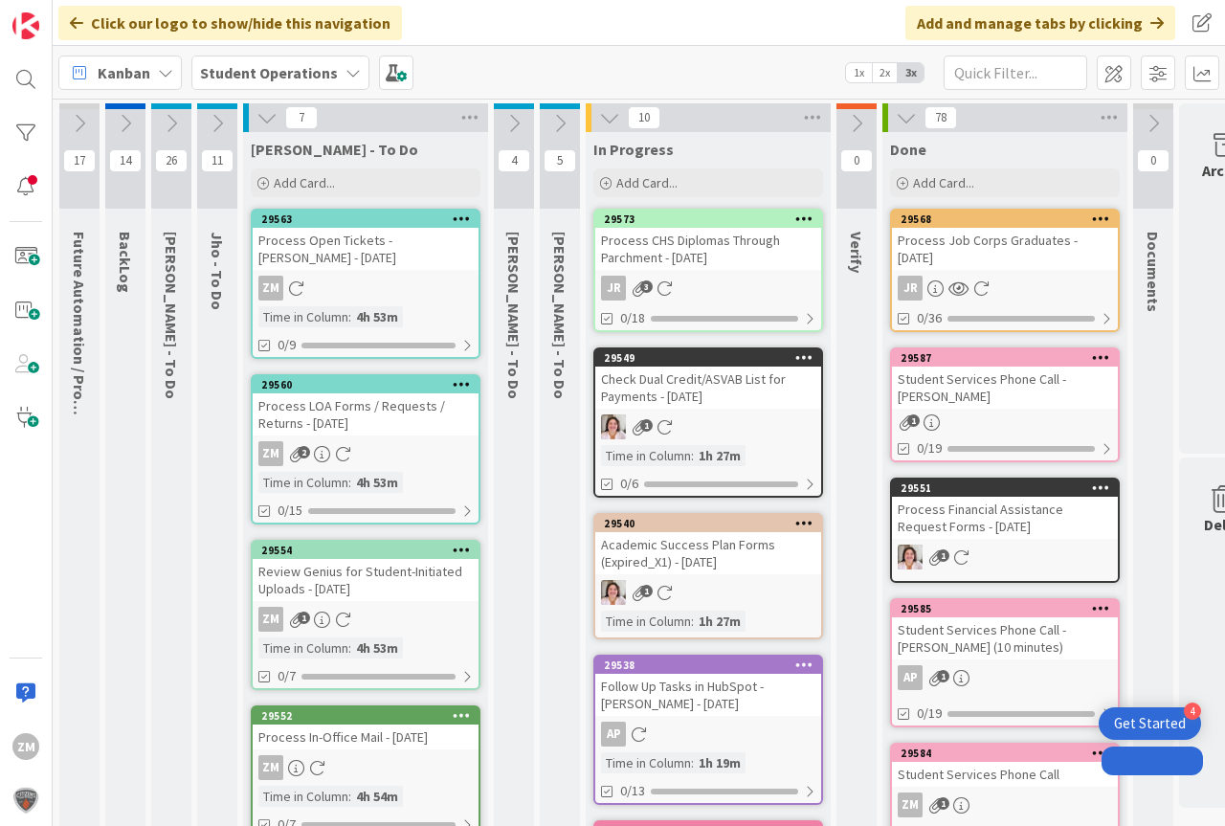  What do you see at coordinates (859, 73) in the screenshot?
I see `span: 1x` at bounding box center [859, 73].